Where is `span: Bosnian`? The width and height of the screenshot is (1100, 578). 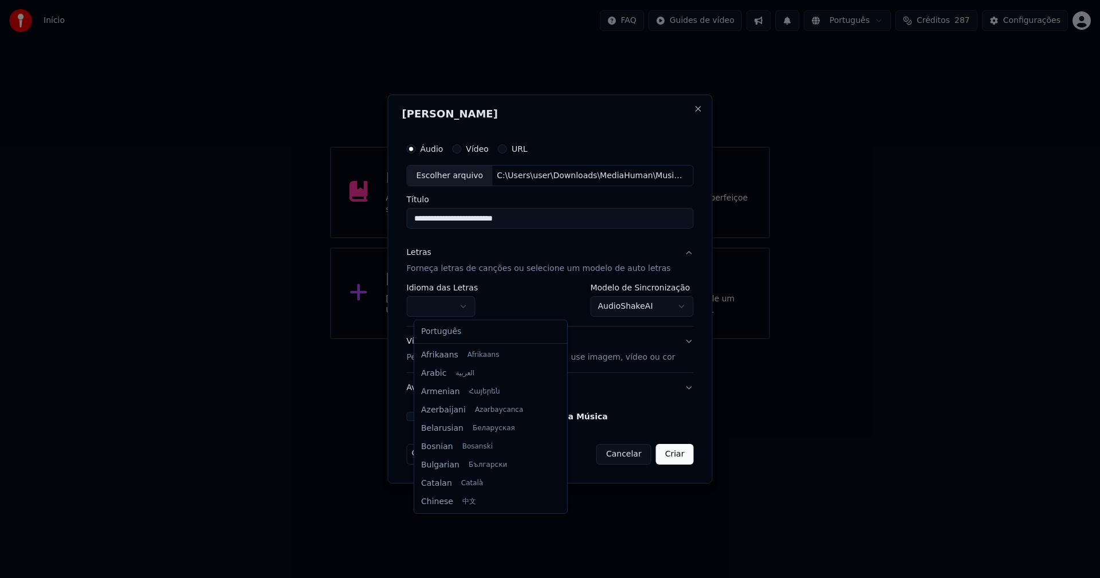
span: Bosnian is located at coordinates (437, 447).